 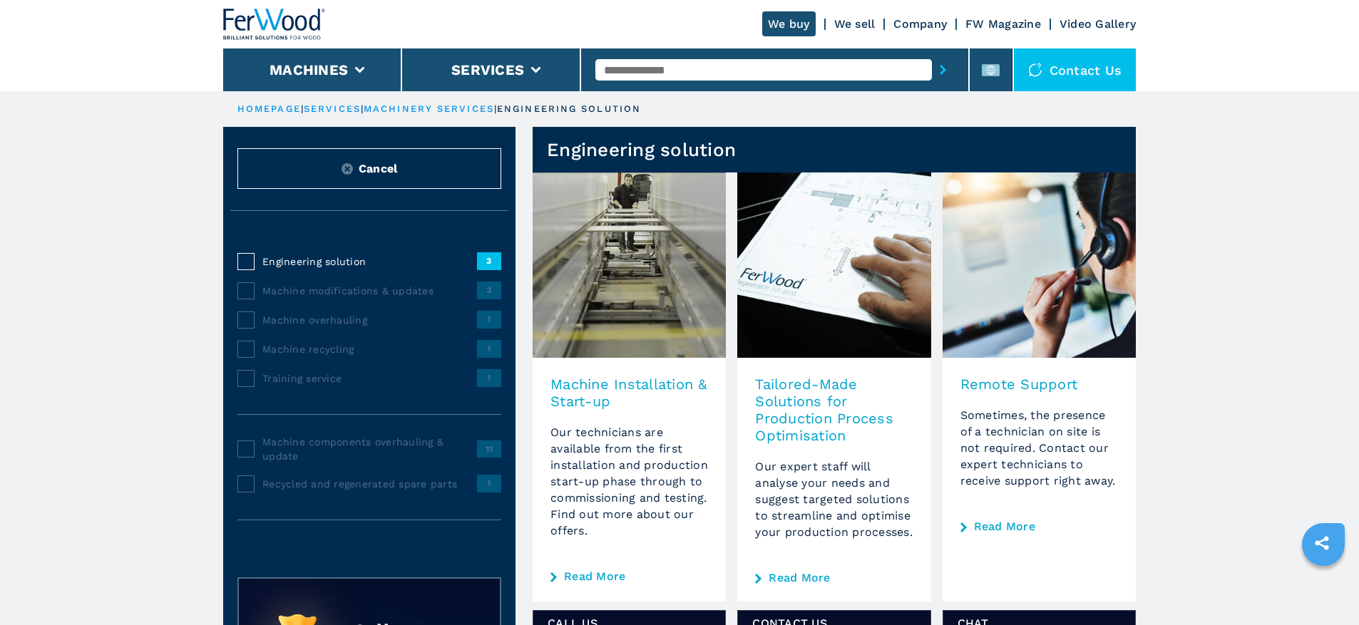 I want to click on button: Machines, so click(x=309, y=70).